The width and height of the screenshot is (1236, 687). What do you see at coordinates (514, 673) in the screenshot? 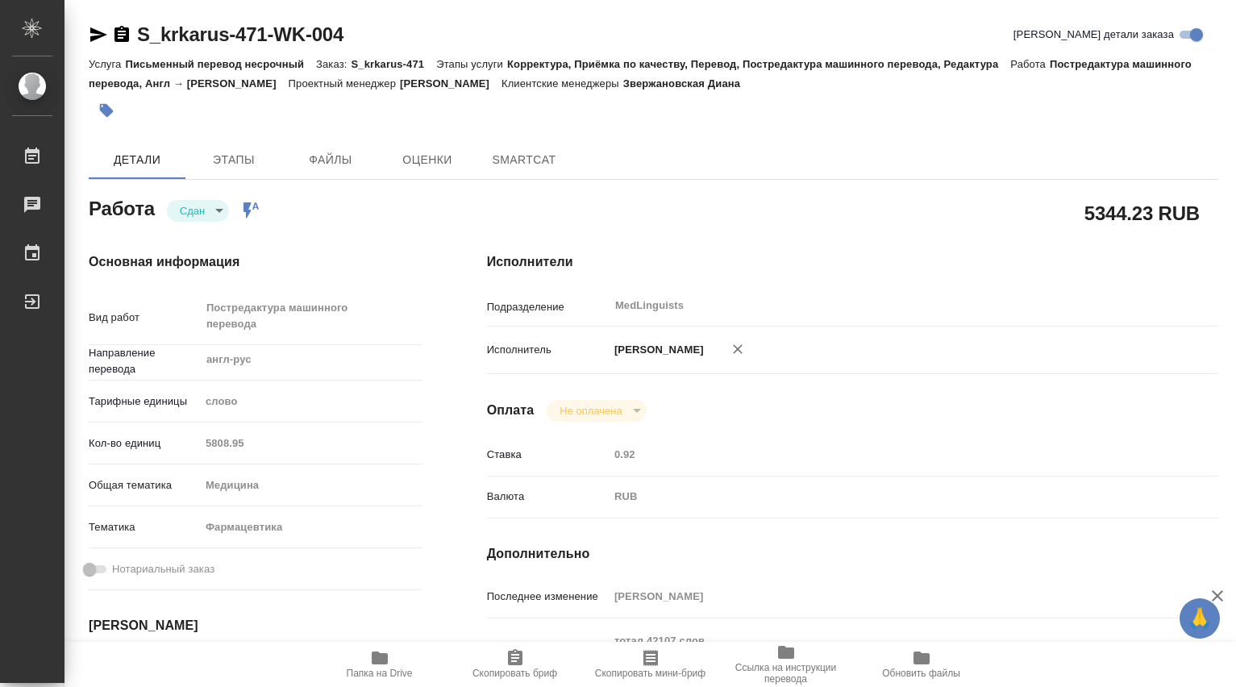
I see `span: Скопировать бриф` at bounding box center [514, 673].